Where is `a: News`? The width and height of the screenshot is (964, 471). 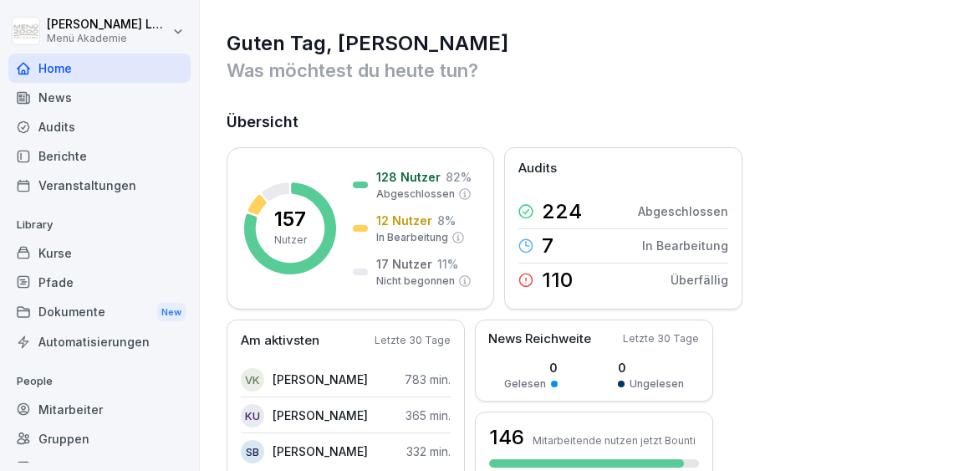
a: News is located at coordinates (99, 97).